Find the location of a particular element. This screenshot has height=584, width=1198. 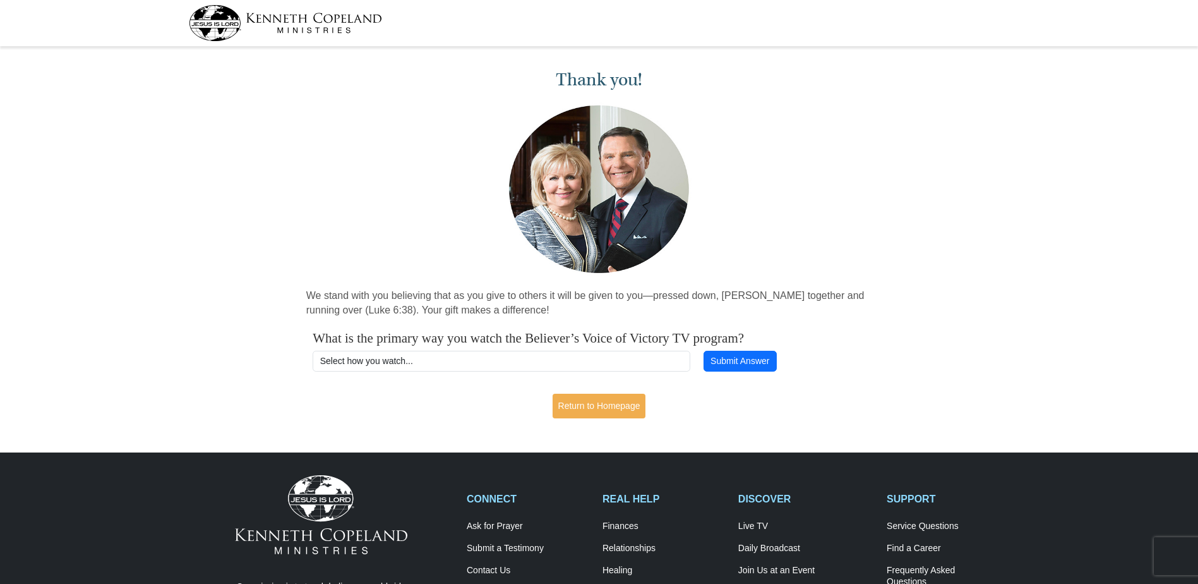

a: Find a Career is located at coordinates (948, 548).